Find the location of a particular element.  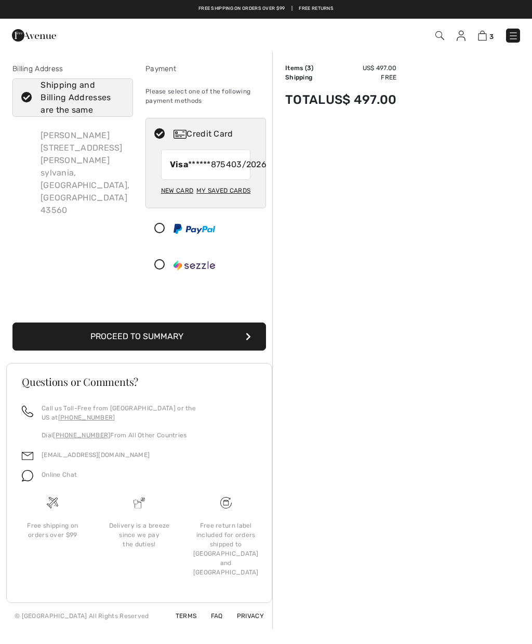

p: Dial From All Other Countries is located at coordinates (149, 435).